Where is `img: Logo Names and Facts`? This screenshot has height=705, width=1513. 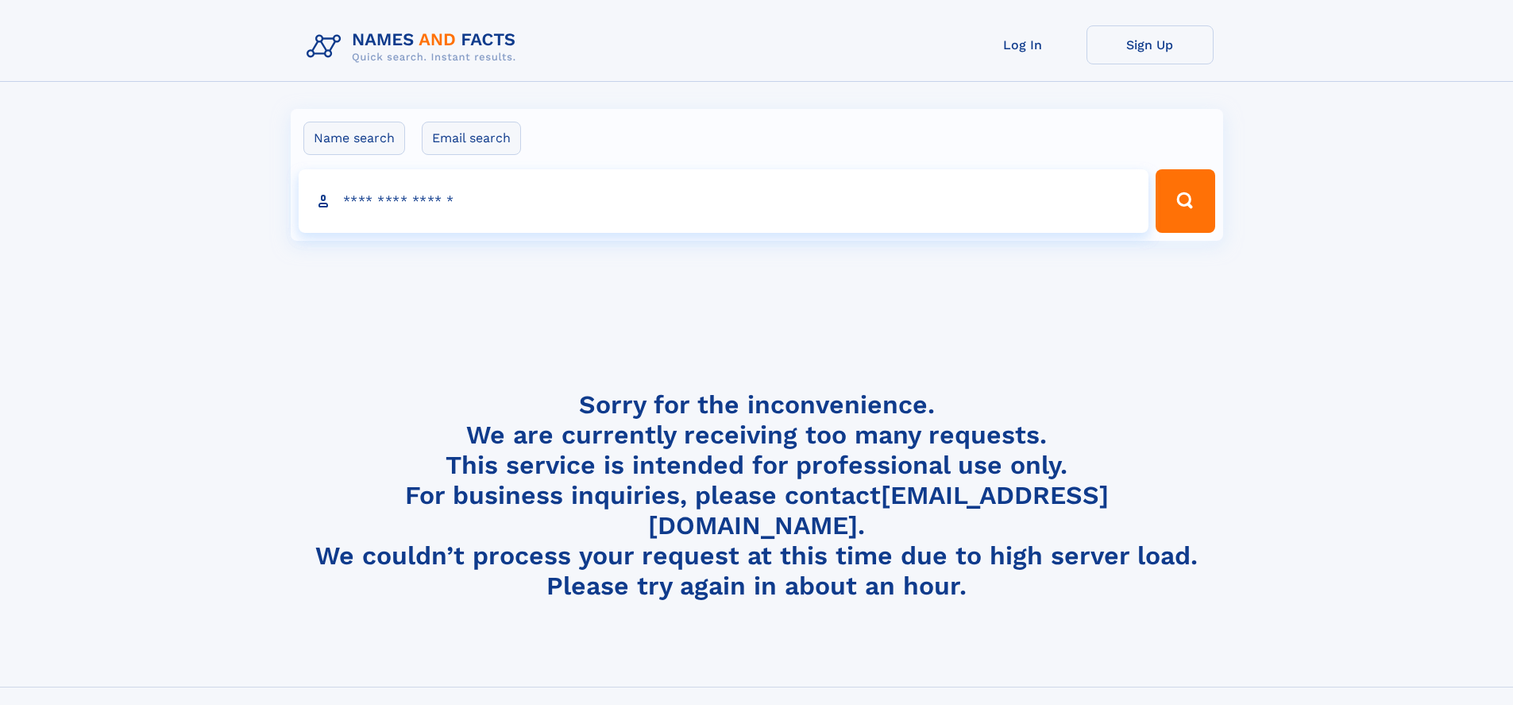
img: Logo Names and Facts is located at coordinates (415, 47).